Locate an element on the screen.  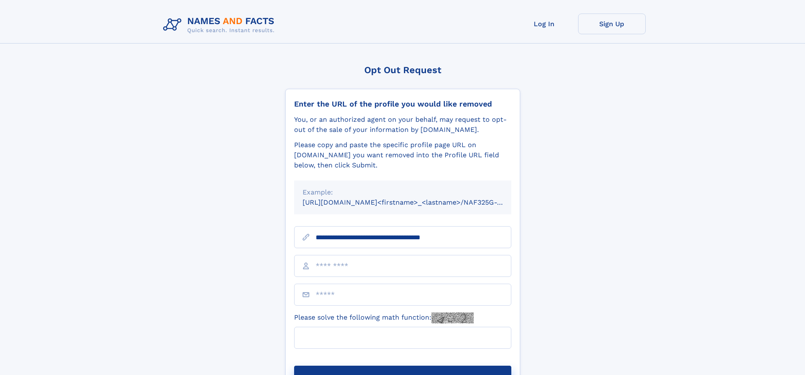
a: Sign Up is located at coordinates (612, 24).